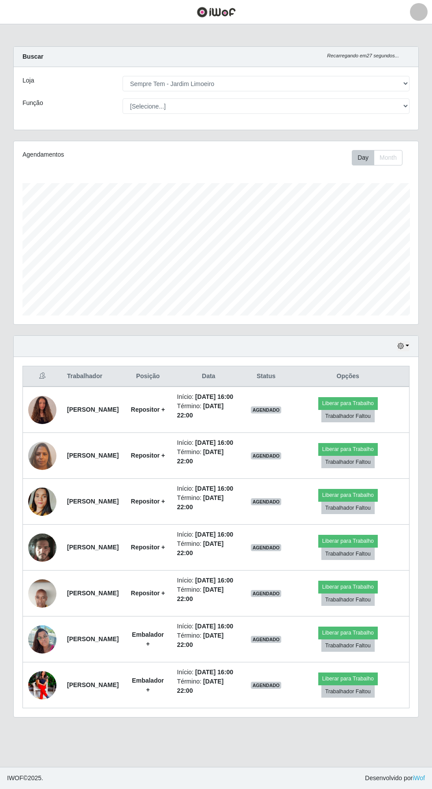 The height and width of the screenshot is (789, 432). What do you see at coordinates (381, 158) in the screenshot?
I see `div: Toolbar with button groups` at bounding box center [381, 158].